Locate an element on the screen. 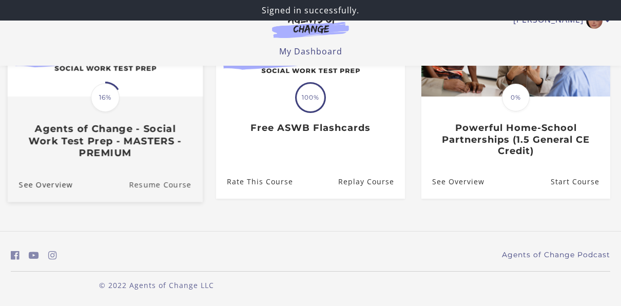  p: © 2022 Agents of Change LLC is located at coordinates (156, 285).